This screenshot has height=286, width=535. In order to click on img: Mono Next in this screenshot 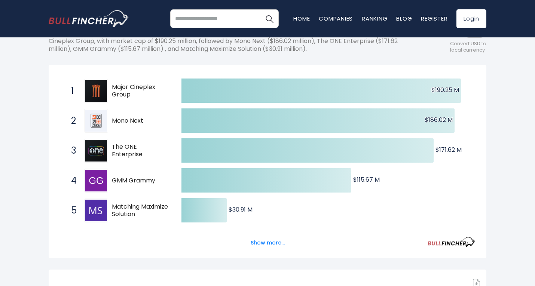, I will do `click(96, 121)`.